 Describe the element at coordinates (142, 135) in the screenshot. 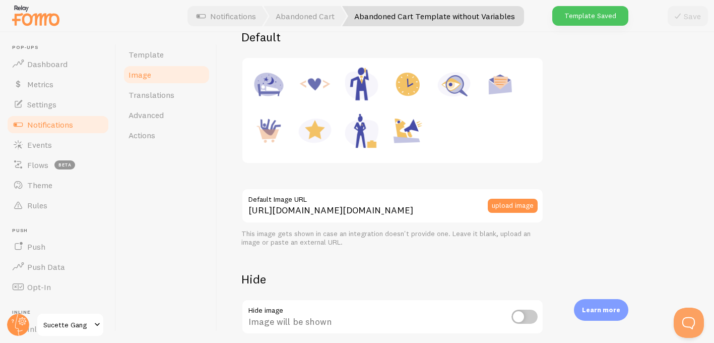

I see `span: Actions` at that location.